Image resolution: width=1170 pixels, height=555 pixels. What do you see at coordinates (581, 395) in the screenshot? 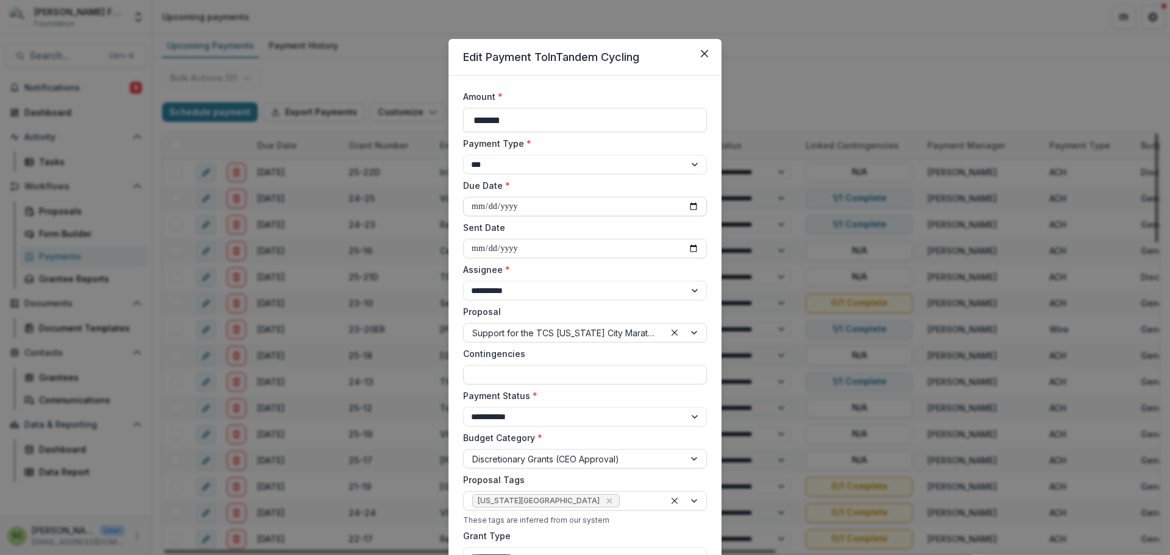
I see `label: Payment Status` at bounding box center [581, 395].